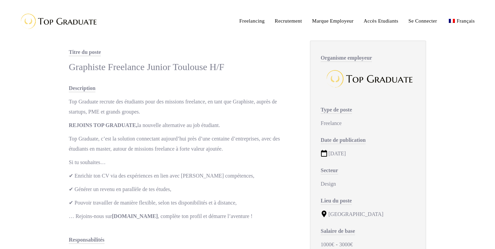 The height and width of the screenshot is (249, 495). What do you see at coordinates (183, 217) in the screenshot?
I see `p: … Rejoins-nous sur , complète ton profil et démarre l’aventure !` at bounding box center [183, 217].